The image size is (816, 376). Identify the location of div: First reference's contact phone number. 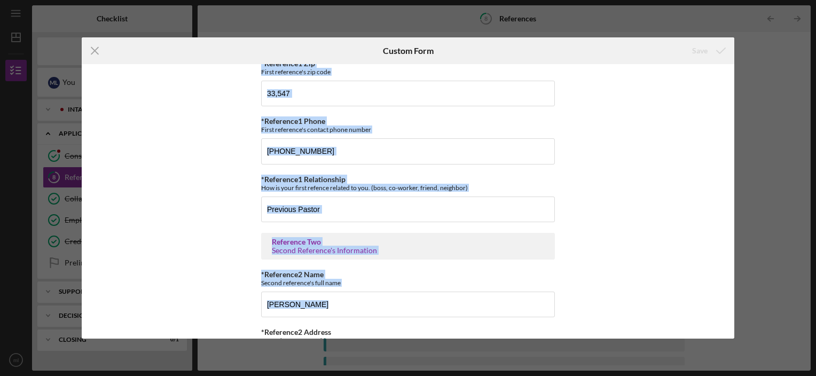
(408, 129).